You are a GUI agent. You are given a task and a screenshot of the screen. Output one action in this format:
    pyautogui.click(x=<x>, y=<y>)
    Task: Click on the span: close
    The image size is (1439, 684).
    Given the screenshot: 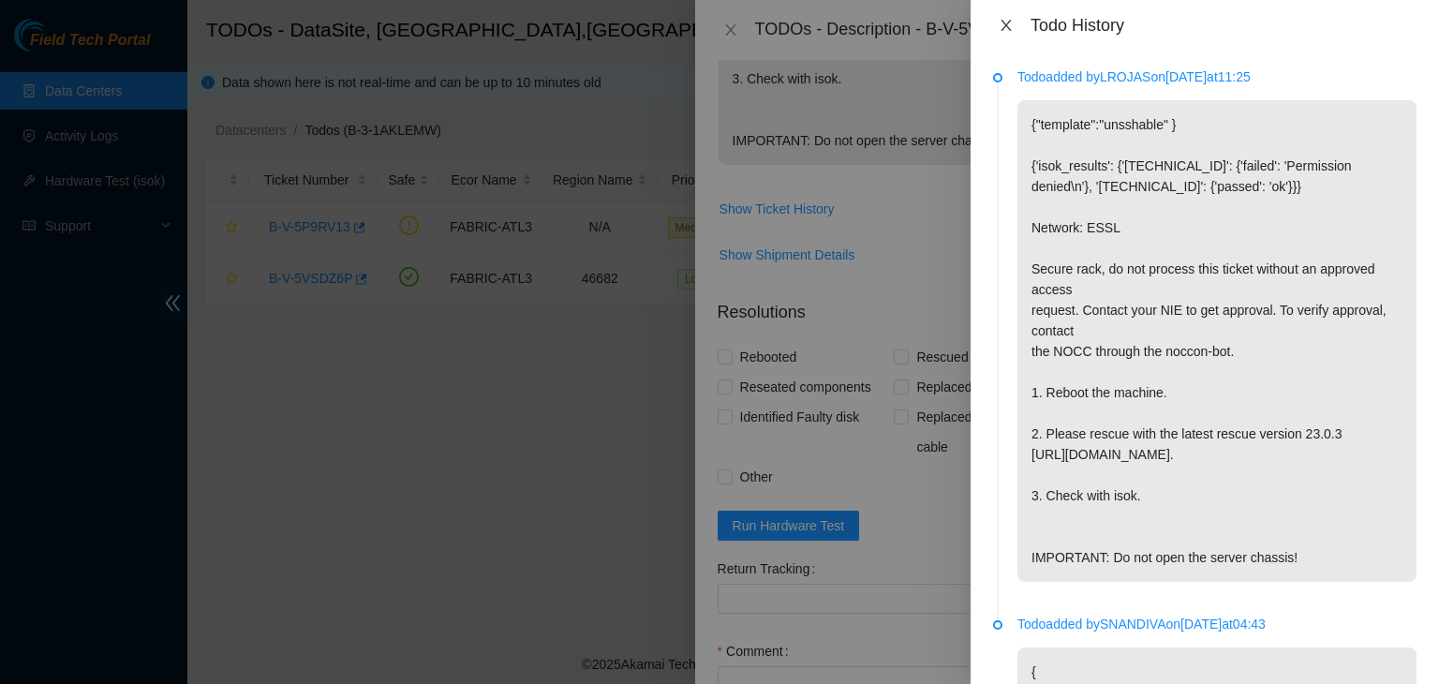 What is the action you would take?
    pyautogui.click(x=1006, y=25)
    